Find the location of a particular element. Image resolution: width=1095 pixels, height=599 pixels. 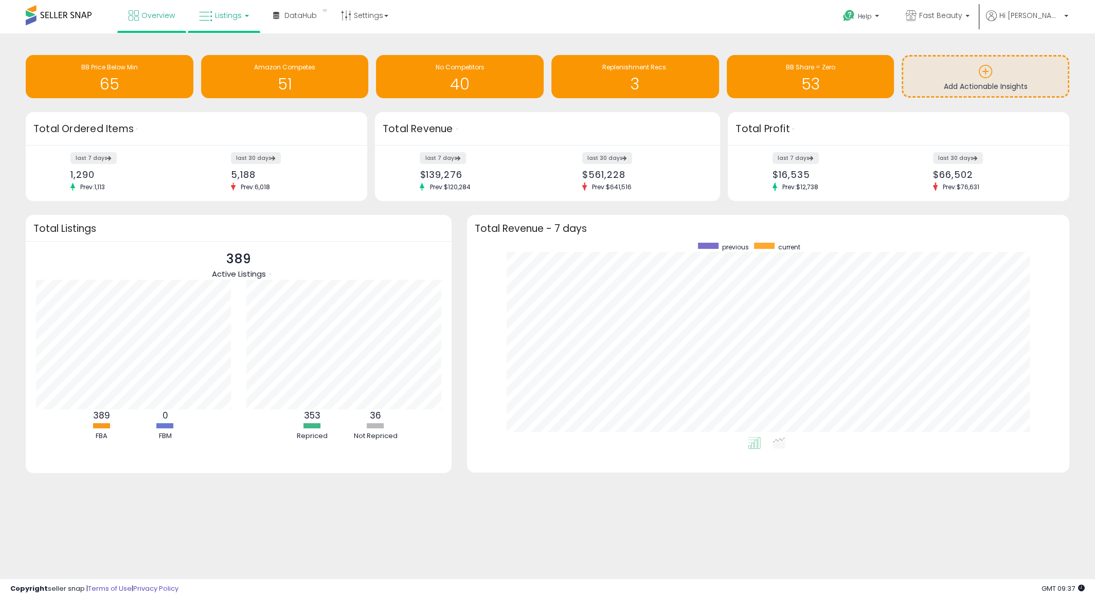

h3: Total Revenue is located at coordinates (547, 129).